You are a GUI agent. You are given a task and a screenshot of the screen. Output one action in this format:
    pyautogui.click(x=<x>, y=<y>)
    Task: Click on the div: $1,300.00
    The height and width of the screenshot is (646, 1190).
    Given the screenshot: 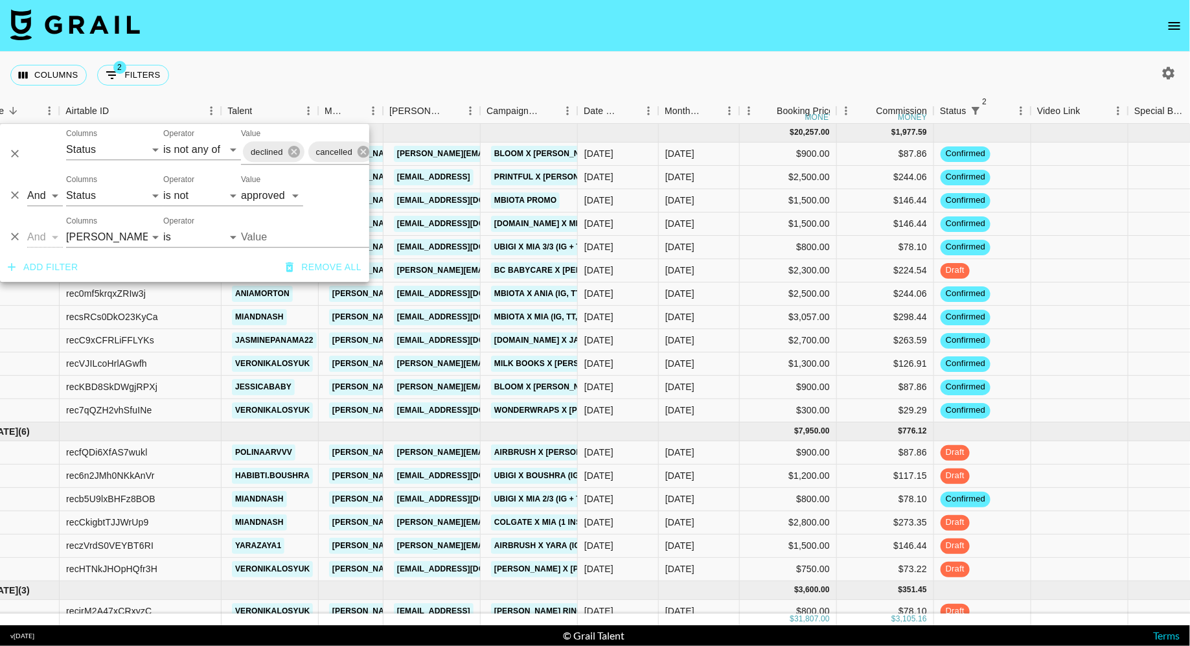 What is the action you would take?
    pyautogui.click(x=788, y=364)
    